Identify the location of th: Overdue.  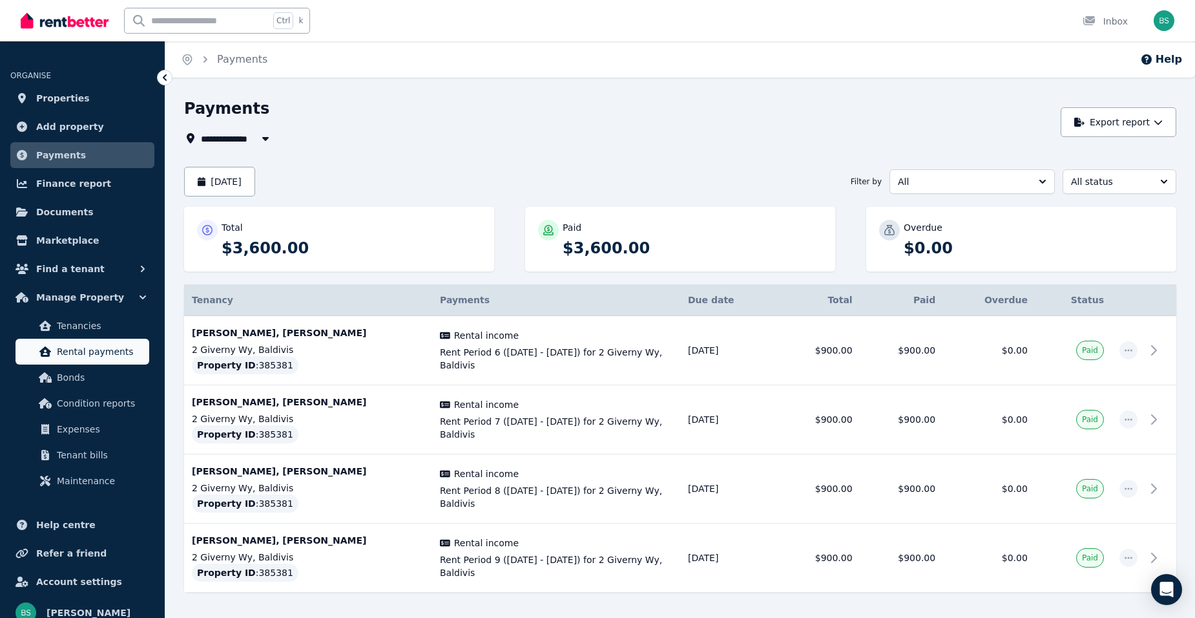
(989, 300).